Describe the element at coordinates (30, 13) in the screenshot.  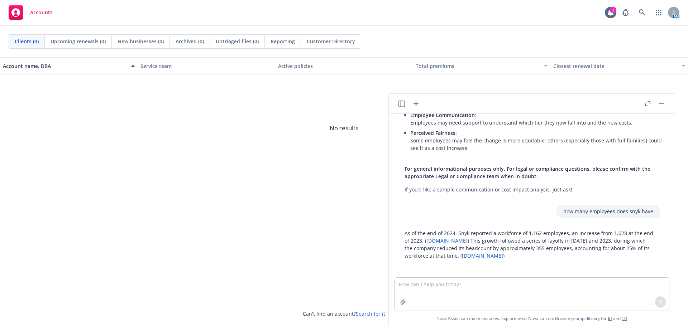
I see `a: Accounts` at that location.